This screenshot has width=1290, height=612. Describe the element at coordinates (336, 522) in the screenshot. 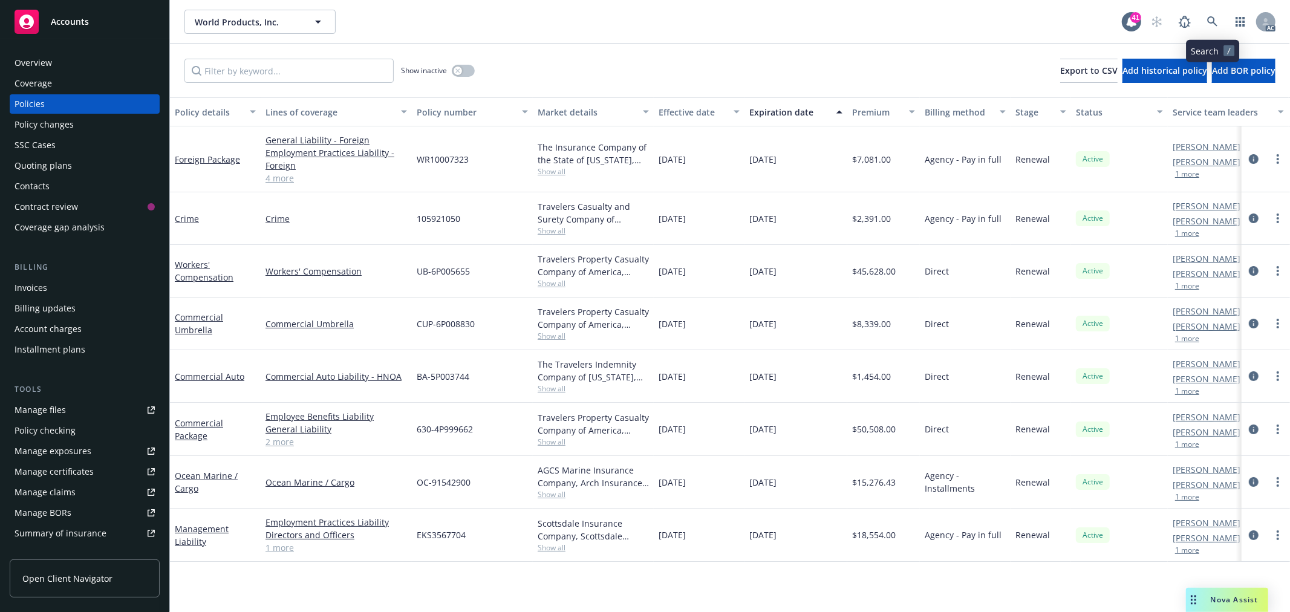

I see `a: Employment Practices Liability` at that location.